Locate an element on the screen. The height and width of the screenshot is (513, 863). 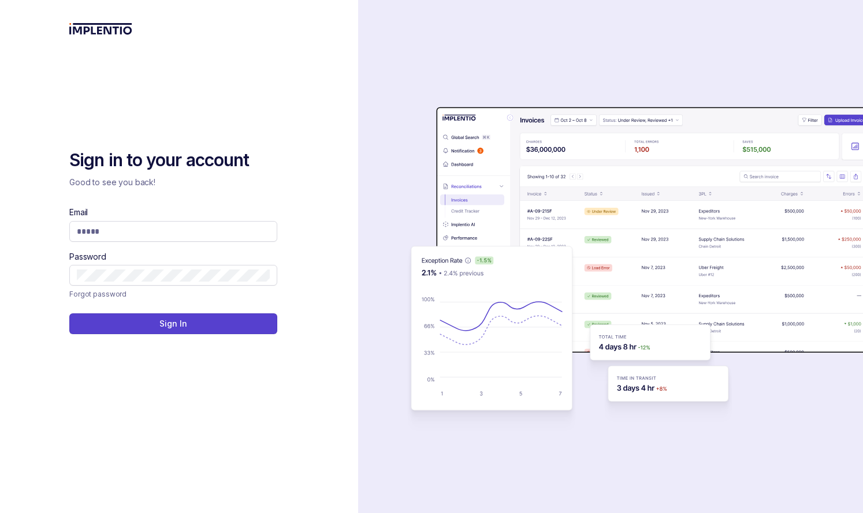
p: Forgot password is located at coordinates (98, 294).